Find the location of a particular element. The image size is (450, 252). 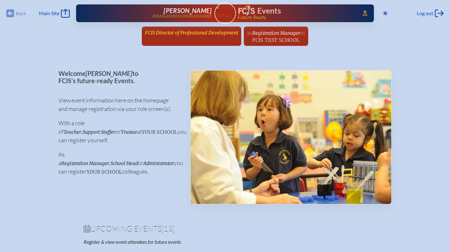

span: Administrator is located at coordinates (158, 163).